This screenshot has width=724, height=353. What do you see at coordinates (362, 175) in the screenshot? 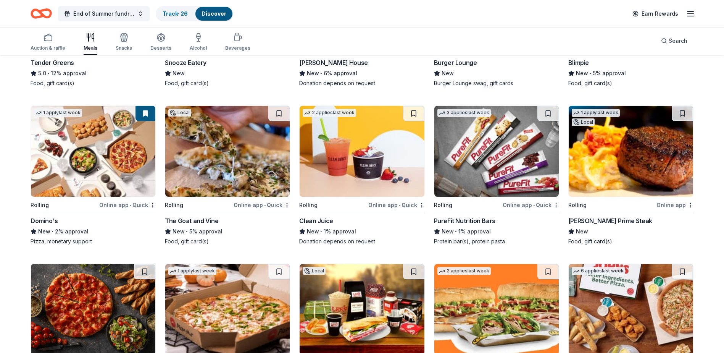
I see `a: Image for Clean Juice2 applieslast weekRollingOnline app•QuickClean JuiceNew•1% approvalDonation ...` at bounding box center [362, 175].